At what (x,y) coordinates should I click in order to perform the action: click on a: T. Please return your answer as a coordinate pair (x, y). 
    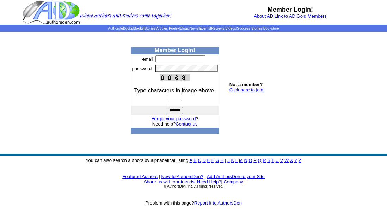
    Looking at the image, I should click on (273, 160).